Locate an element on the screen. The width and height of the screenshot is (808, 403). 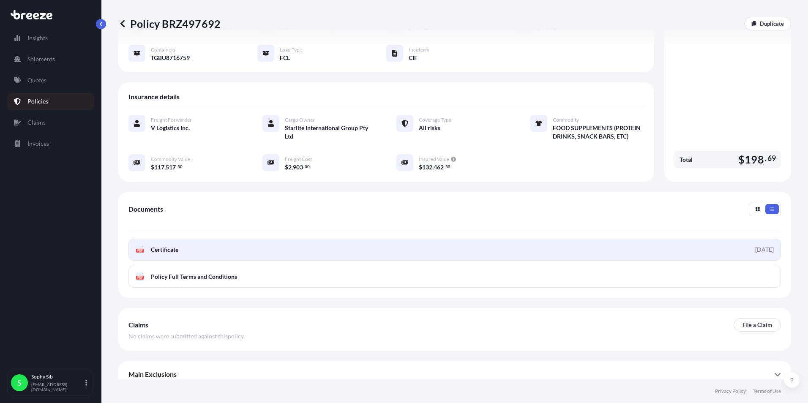
span: Commodity is located at coordinates (566, 120).